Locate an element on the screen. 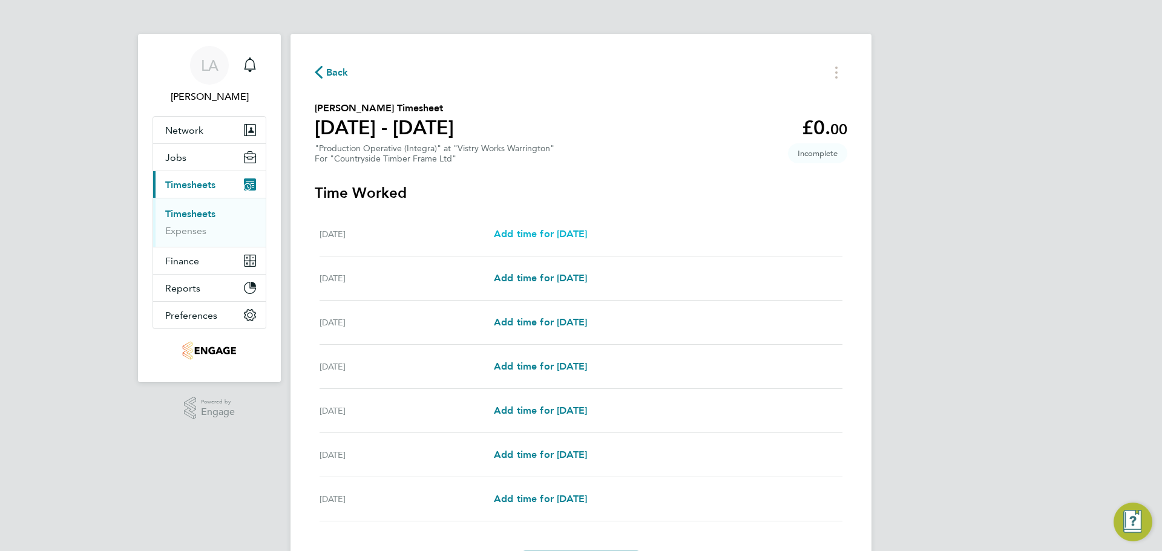 This screenshot has height=551, width=1162. span: Back is located at coordinates (337, 73).